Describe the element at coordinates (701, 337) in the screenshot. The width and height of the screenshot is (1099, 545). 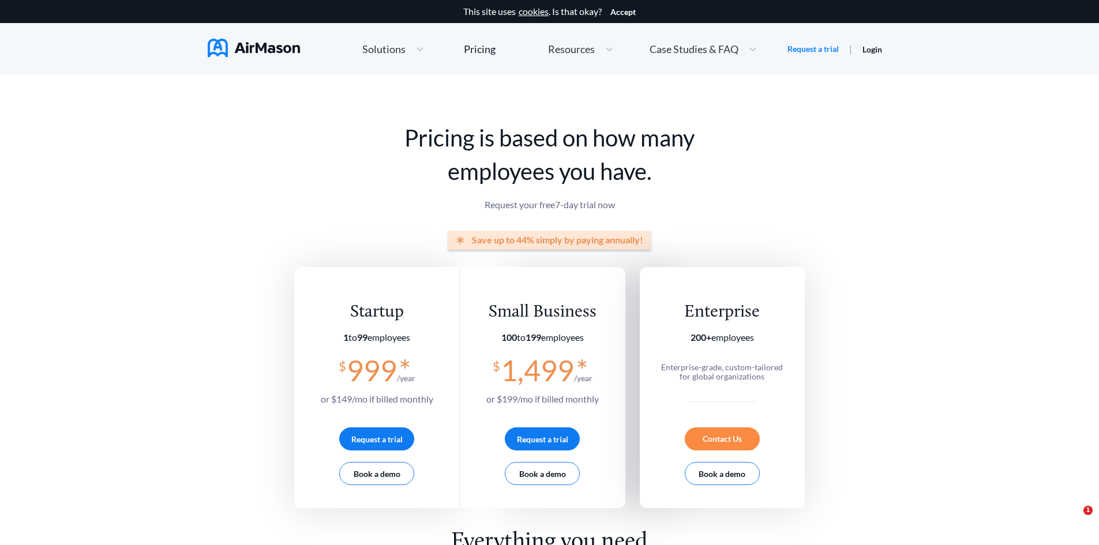
I see `b: 200+` at that location.